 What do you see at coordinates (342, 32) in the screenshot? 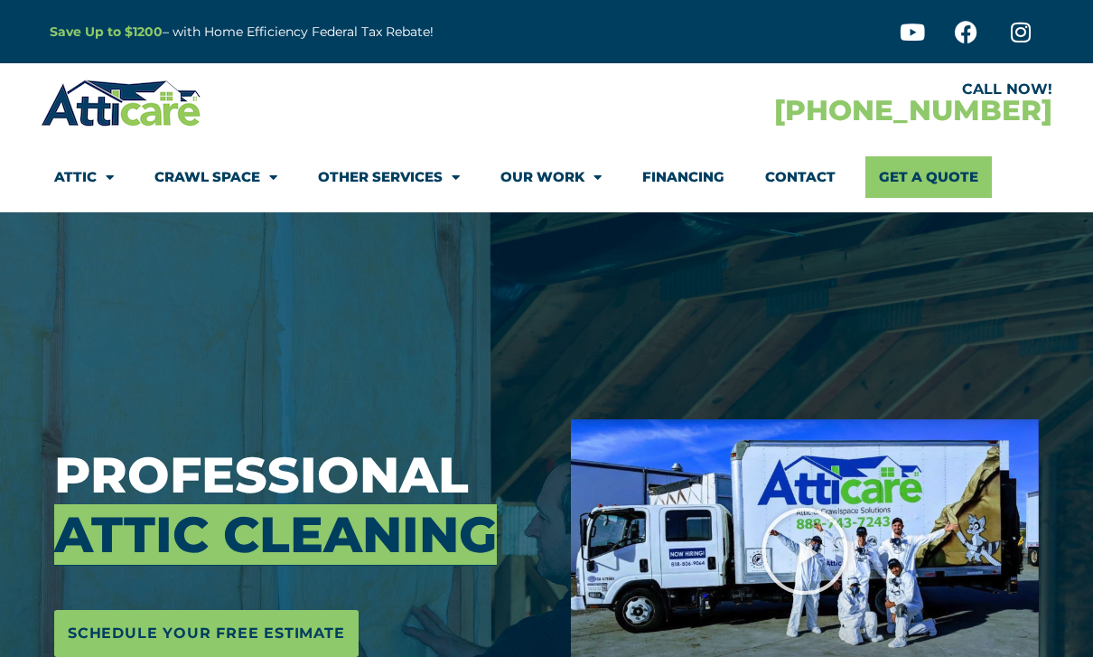
I see `p: – with Home Efficiency Federal Tax Rebate!` at bounding box center [342, 32].